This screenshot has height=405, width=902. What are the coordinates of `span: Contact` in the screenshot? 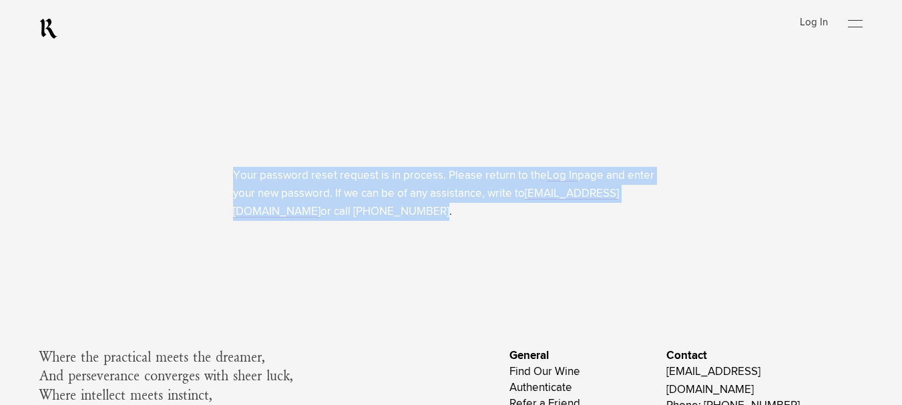 It's located at (686, 356).